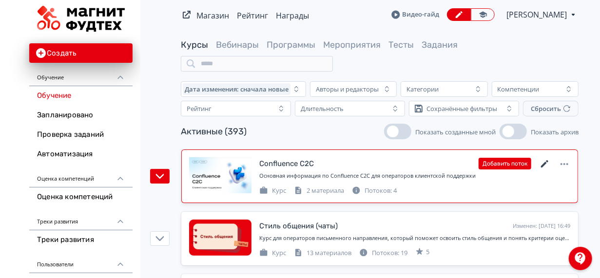 The width and height of the screenshot is (600, 278). Describe the element at coordinates (237, 45) in the screenshot. I see `a: Вебинары` at that location.